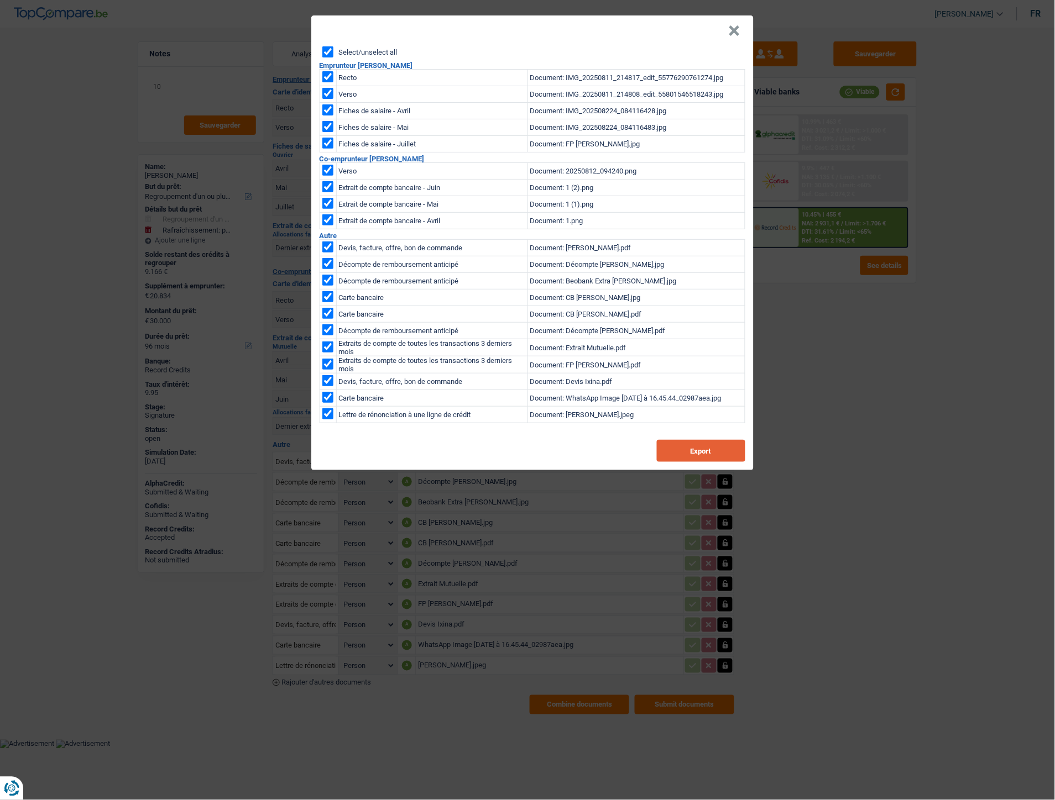 The image size is (1055, 800). I want to click on td: Document: IMG_202508224_084116483.jpg, so click(636, 128).